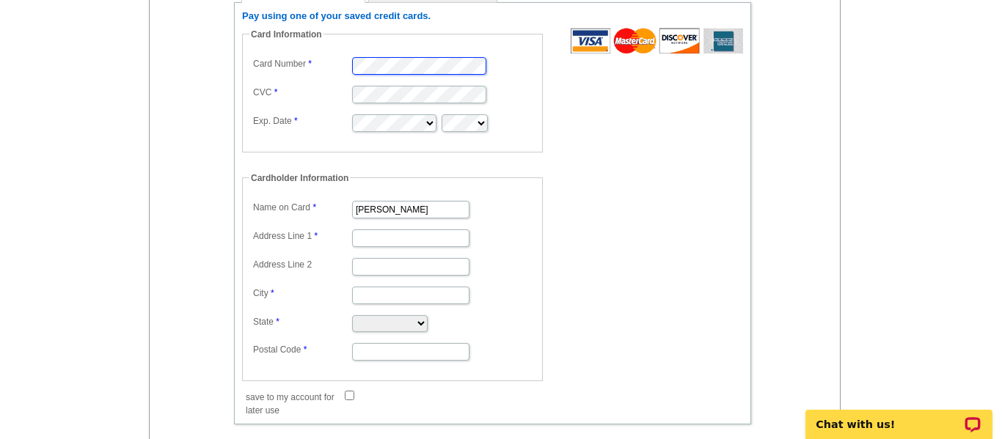  What do you see at coordinates (301, 208) in the screenshot?
I see `label: Name on Card` at bounding box center [301, 208].